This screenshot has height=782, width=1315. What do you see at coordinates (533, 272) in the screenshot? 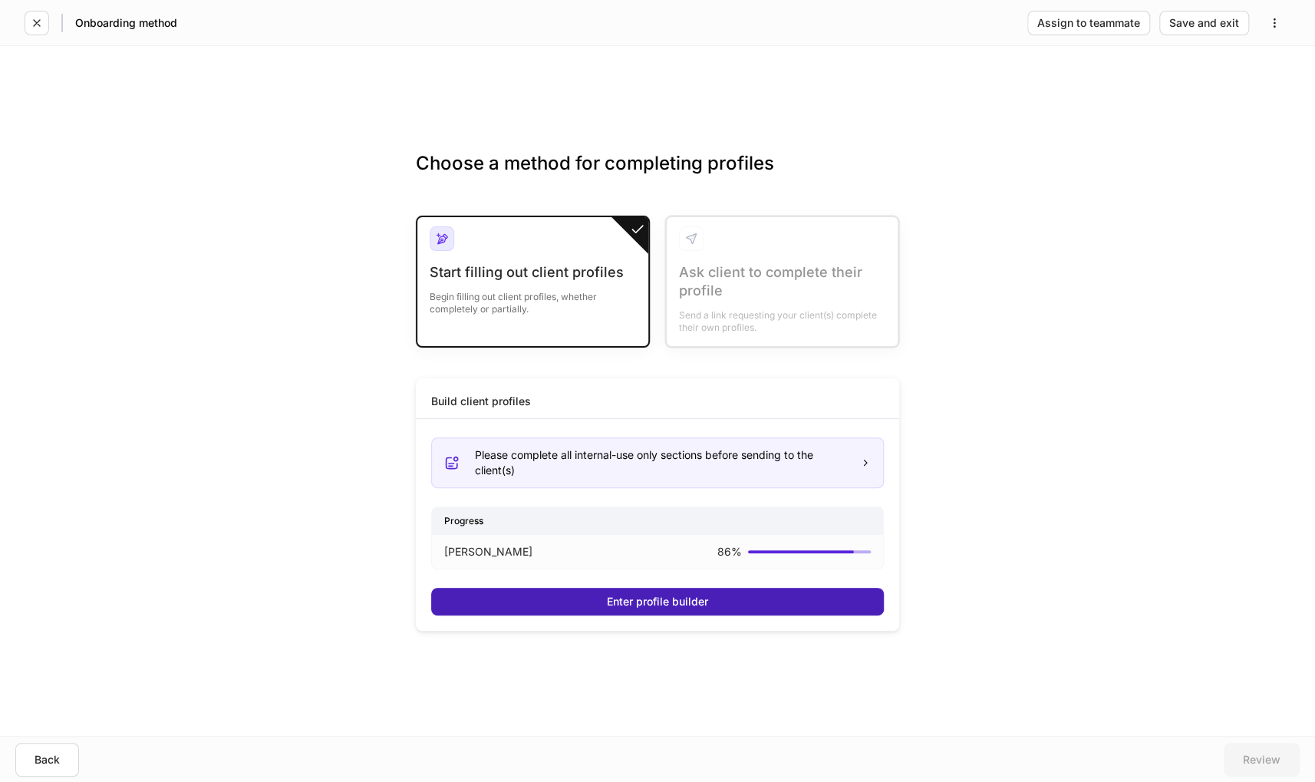
I see `div: Start filling out client profiles` at bounding box center [533, 272].